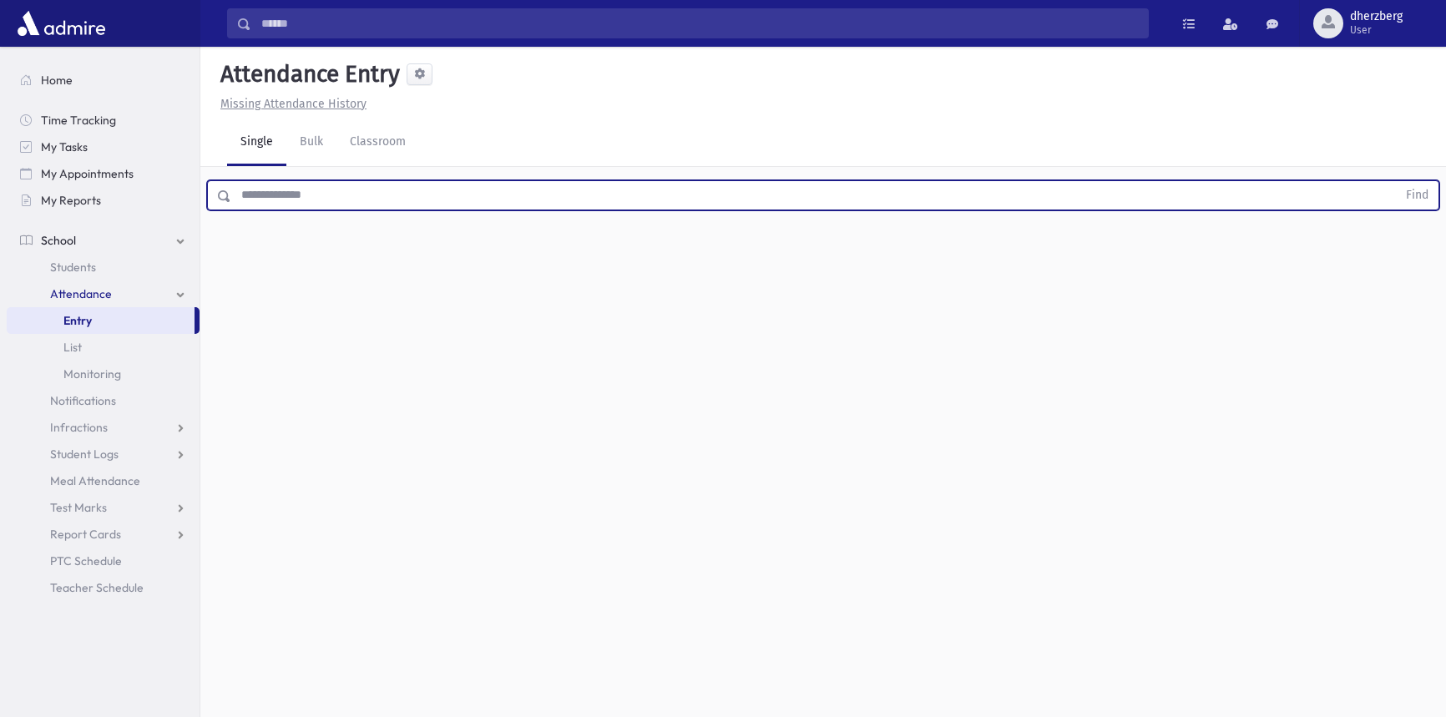 Image resolution: width=1446 pixels, height=717 pixels. I want to click on img: AdmirePro, so click(61, 23).